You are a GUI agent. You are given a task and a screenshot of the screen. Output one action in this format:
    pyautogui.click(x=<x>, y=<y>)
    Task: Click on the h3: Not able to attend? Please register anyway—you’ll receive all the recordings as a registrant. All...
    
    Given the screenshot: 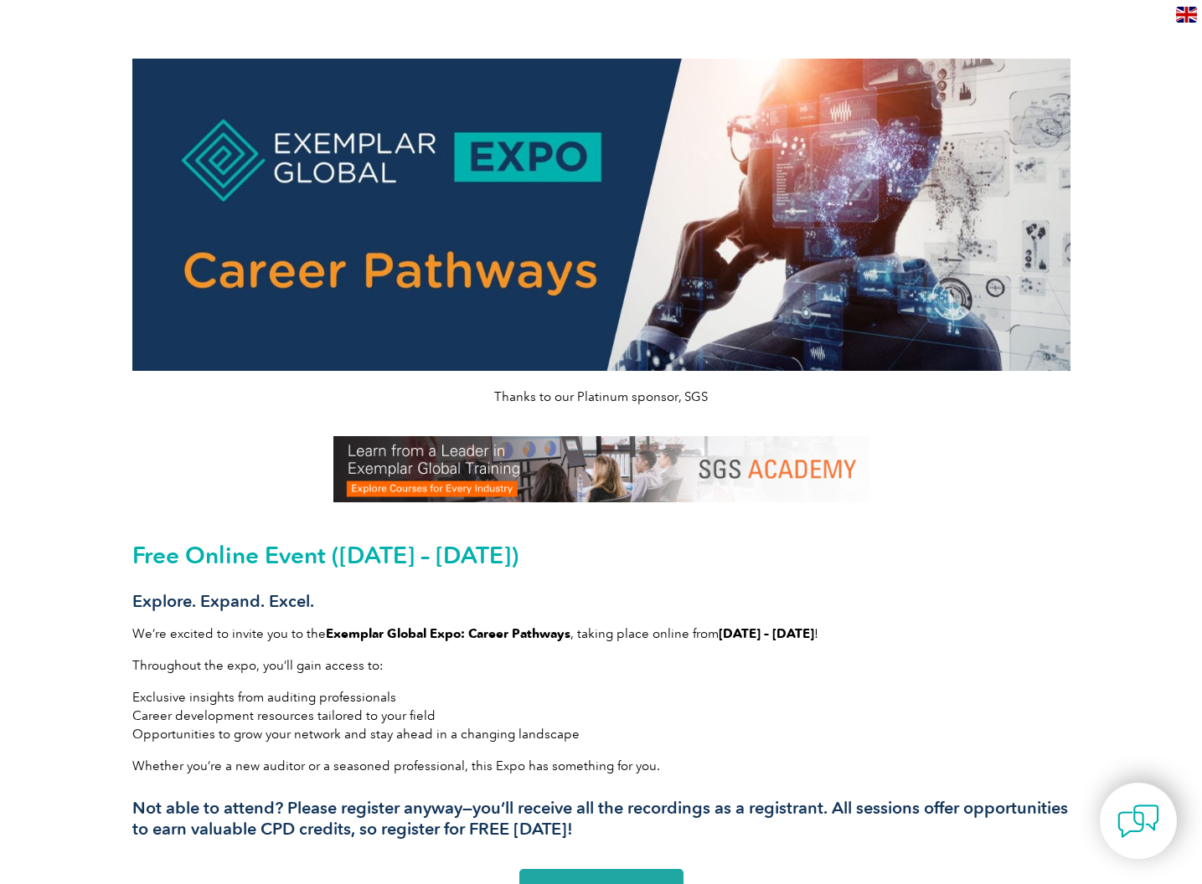 What is the action you would take?
    pyautogui.click(x=601, y=819)
    